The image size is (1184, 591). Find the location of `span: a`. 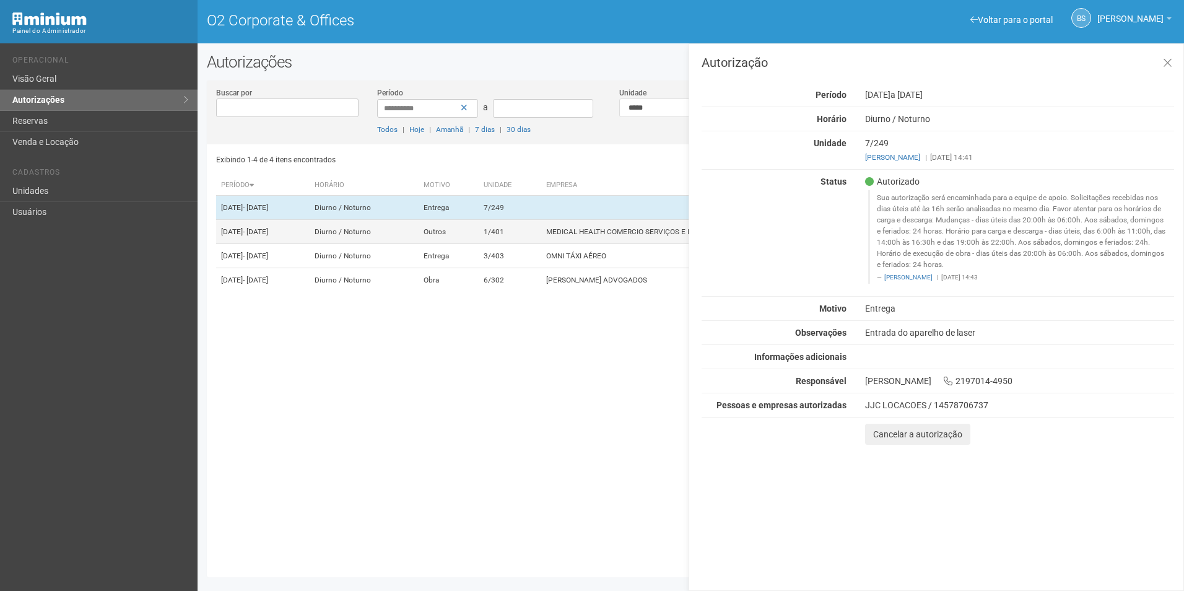

span: a is located at coordinates (486, 107).